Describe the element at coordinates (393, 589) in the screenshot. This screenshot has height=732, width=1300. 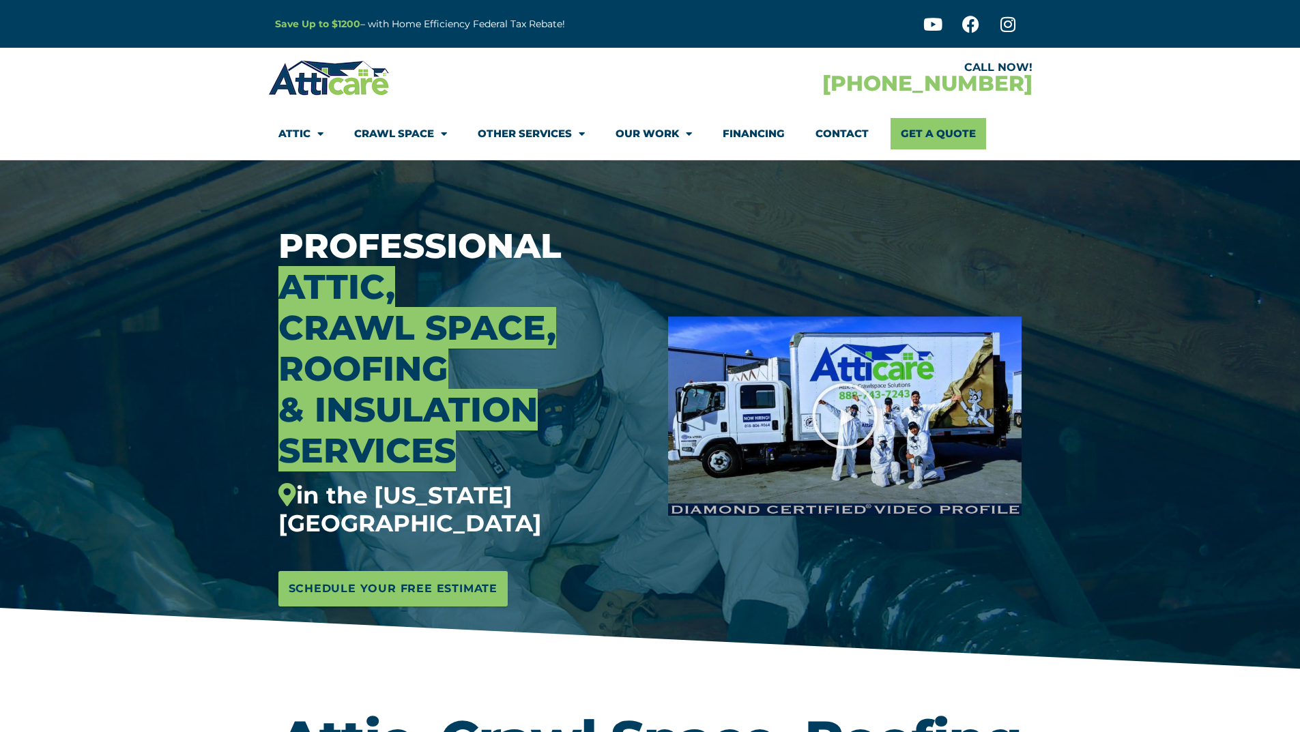
I see `a: Schedule Your Free Estimate` at that location.